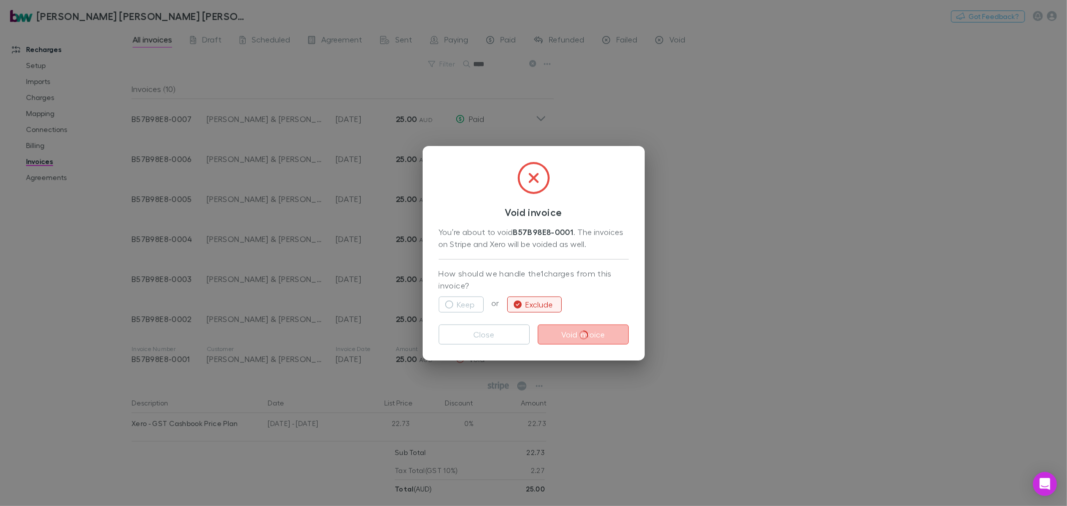  Describe the element at coordinates (1045, 484) in the screenshot. I see `div: Open Intercom Messenger` at that location.